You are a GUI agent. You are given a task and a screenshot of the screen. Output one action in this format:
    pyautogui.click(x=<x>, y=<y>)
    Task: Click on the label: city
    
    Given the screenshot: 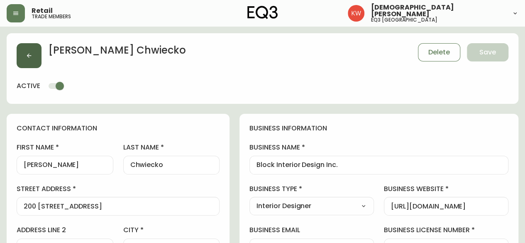 What is the action you would take?
    pyautogui.click(x=171, y=230)
    